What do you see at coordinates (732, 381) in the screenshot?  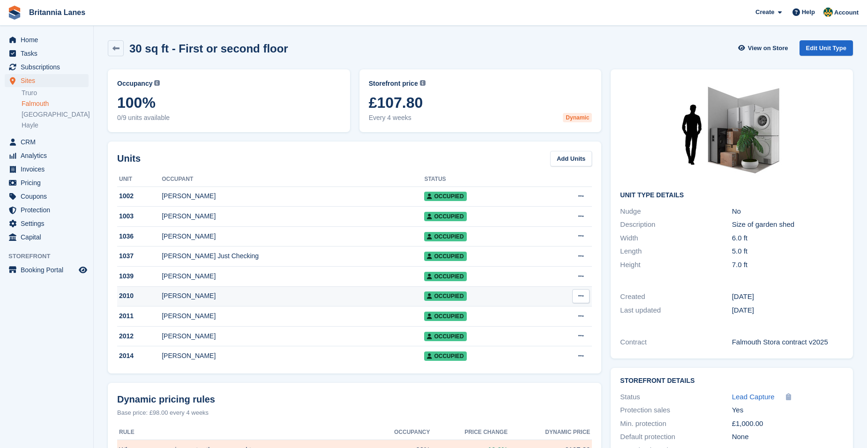 I see `h2: Storefront Details` at bounding box center [732, 381].